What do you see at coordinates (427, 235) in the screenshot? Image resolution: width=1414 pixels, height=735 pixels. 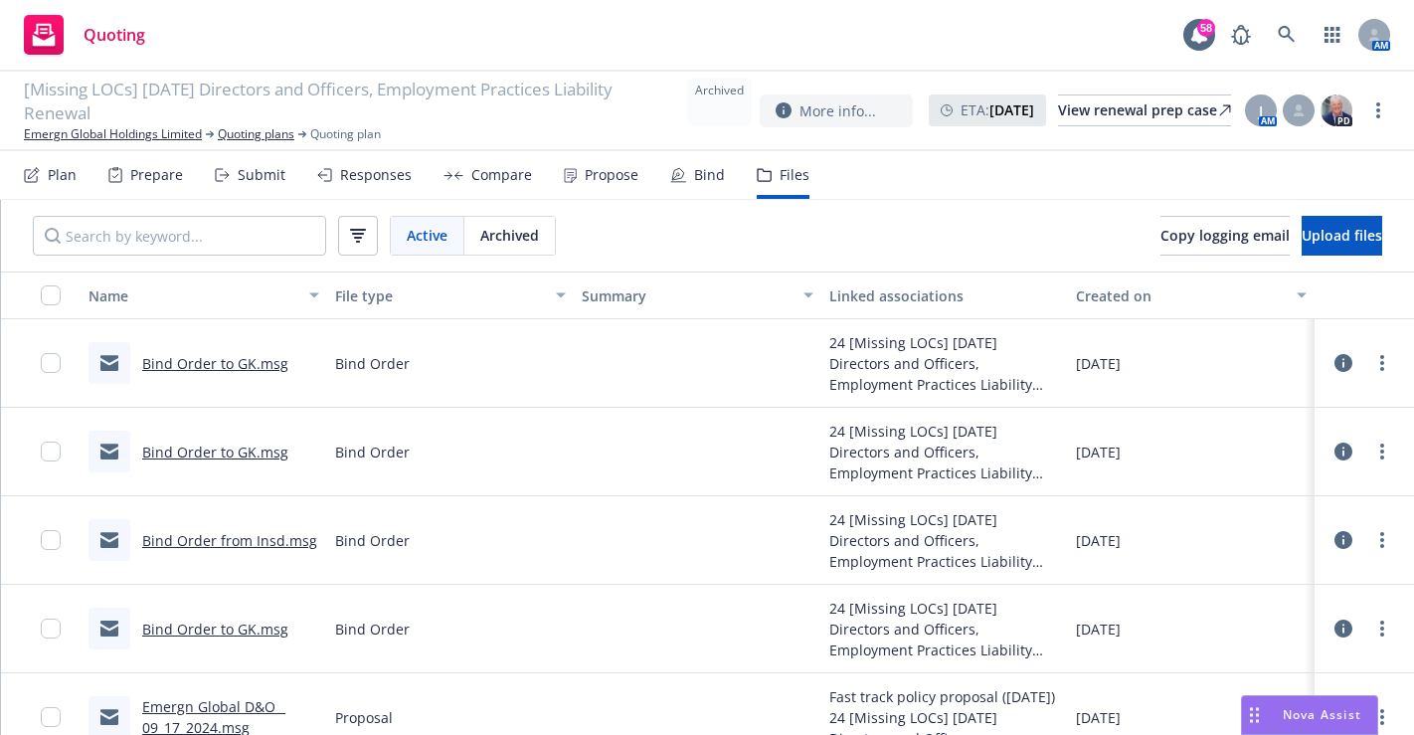 I see `span: Active` at bounding box center [427, 235].